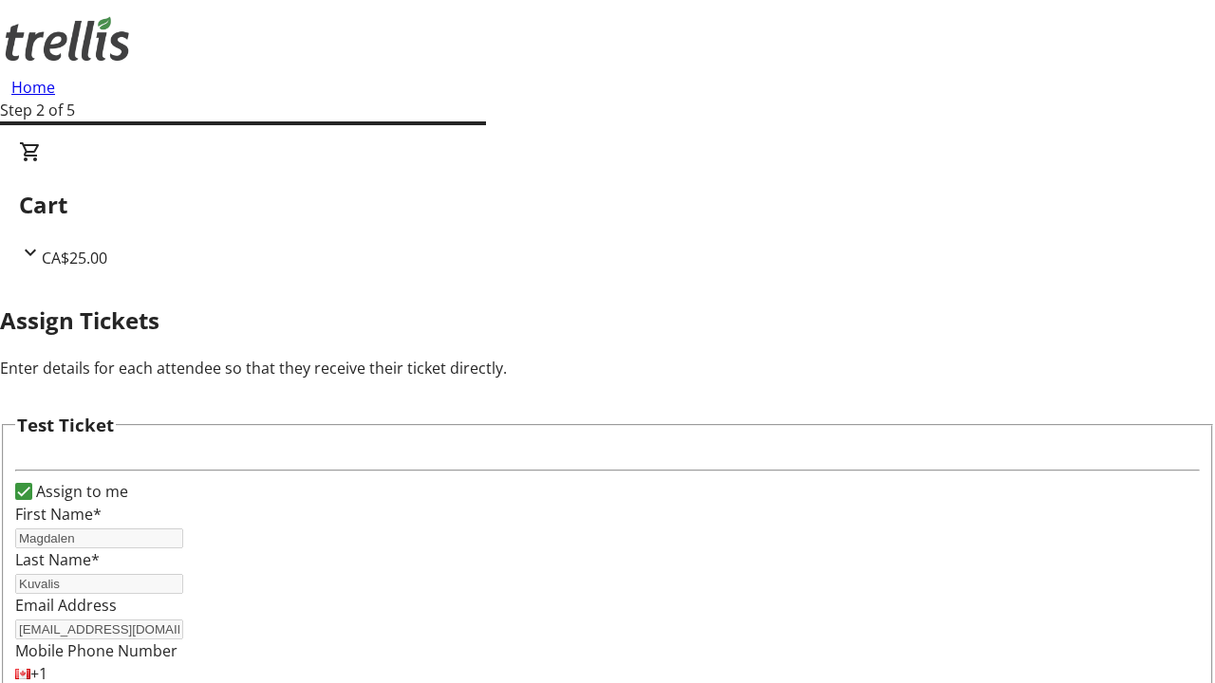 The image size is (1215, 683). Describe the element at coordinates (608, 205) in the screenshot. I see `h2: Cart` at that location.